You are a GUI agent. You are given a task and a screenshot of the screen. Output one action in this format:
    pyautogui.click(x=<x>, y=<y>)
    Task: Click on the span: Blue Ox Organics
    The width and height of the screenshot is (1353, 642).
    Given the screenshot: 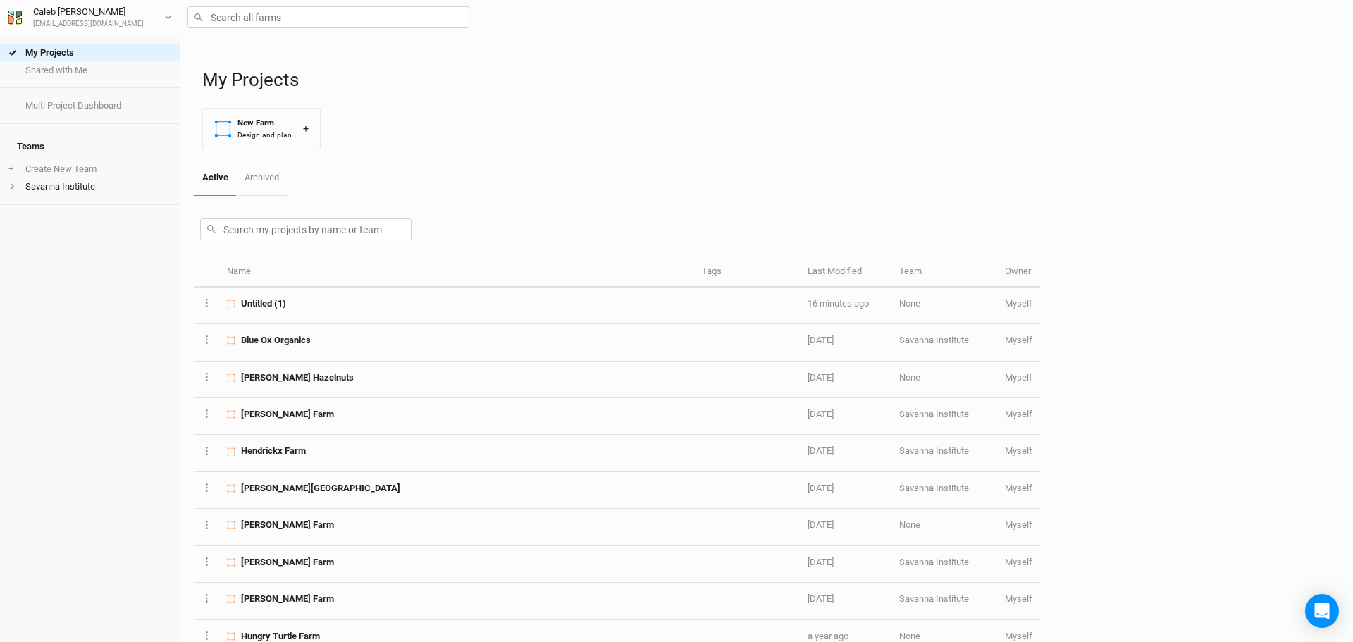 What is the action you would take?
    pyautogui.click(x=275, y=340)
    